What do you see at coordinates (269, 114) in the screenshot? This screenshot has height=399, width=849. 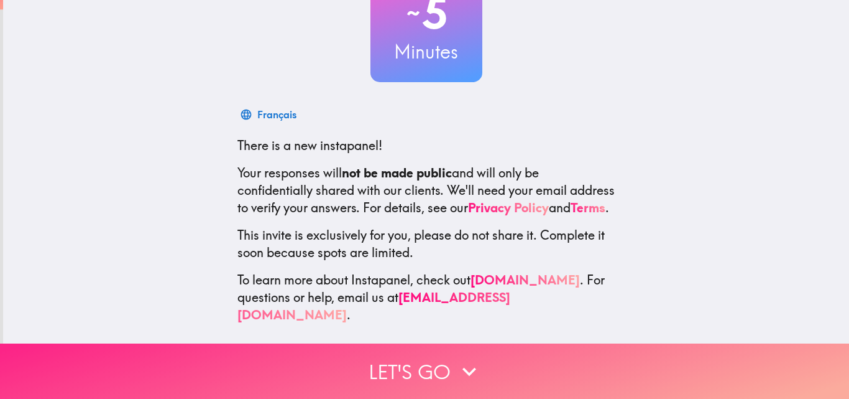 I see `button: Français` at bounding box center [269, 114].